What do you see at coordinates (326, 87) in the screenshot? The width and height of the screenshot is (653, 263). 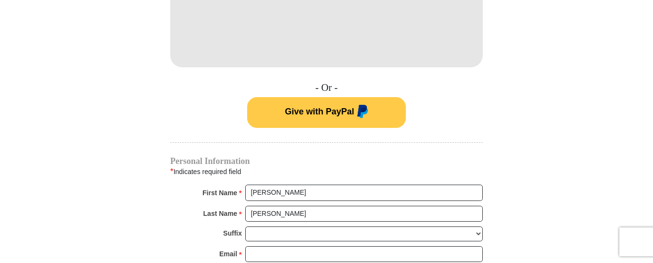 I see `h4: - Or -` at bounding box center [326, 87].